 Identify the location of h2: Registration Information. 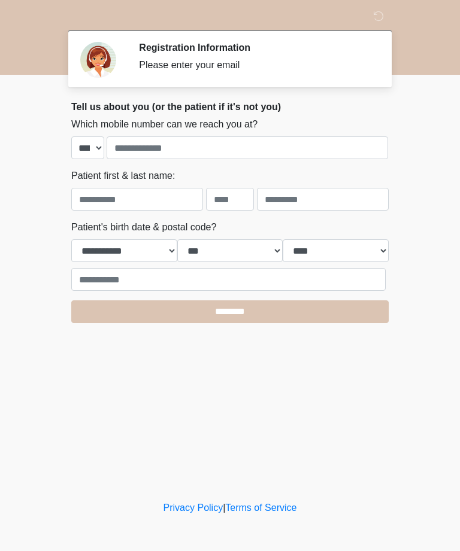
(254, 47).